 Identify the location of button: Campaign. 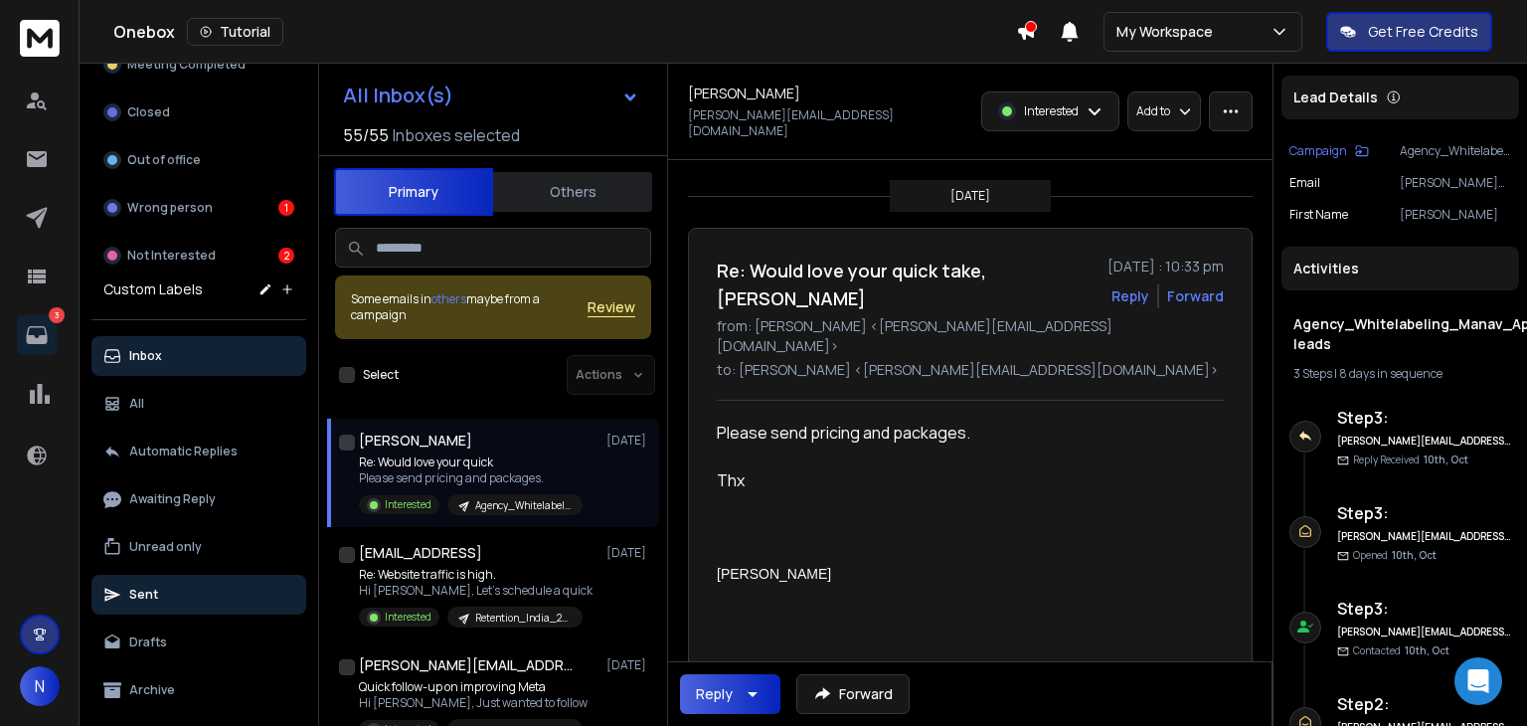
(1329, 151).